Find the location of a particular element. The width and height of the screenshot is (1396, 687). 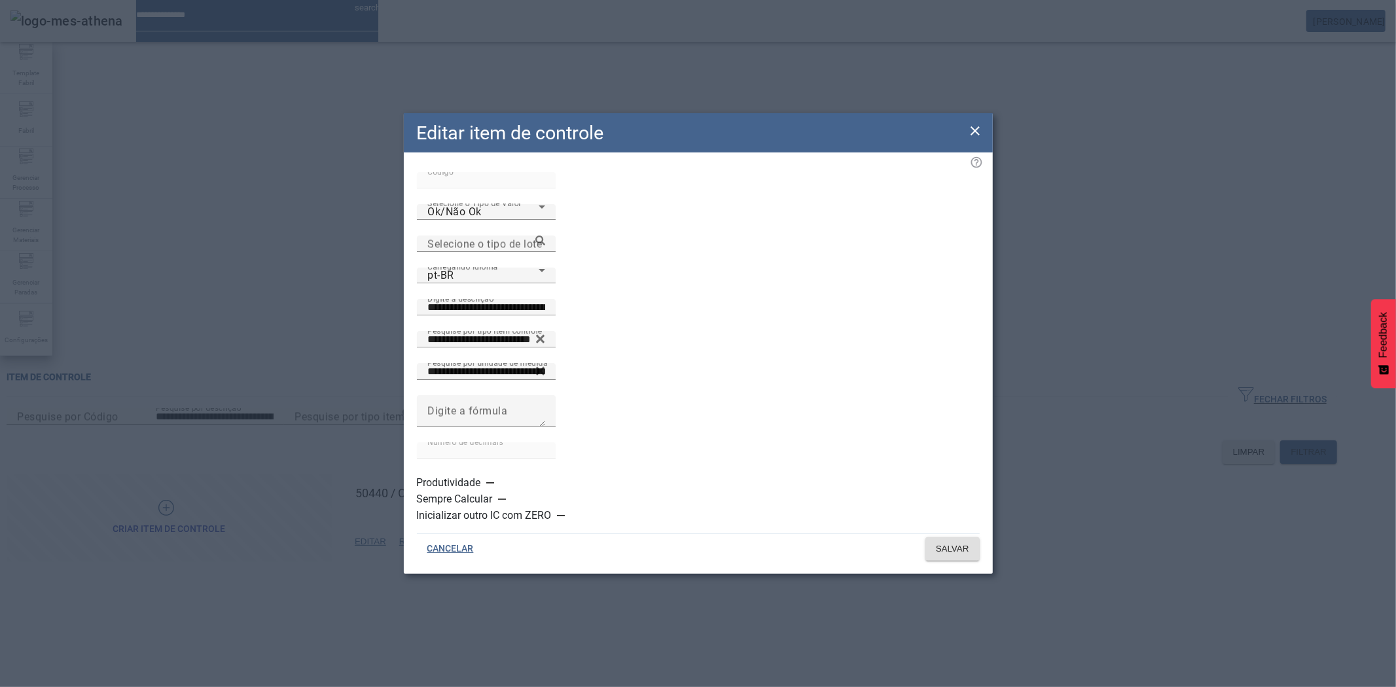

mat-label: Pesquise por tipo item controle is located at coordinates (484, 331).